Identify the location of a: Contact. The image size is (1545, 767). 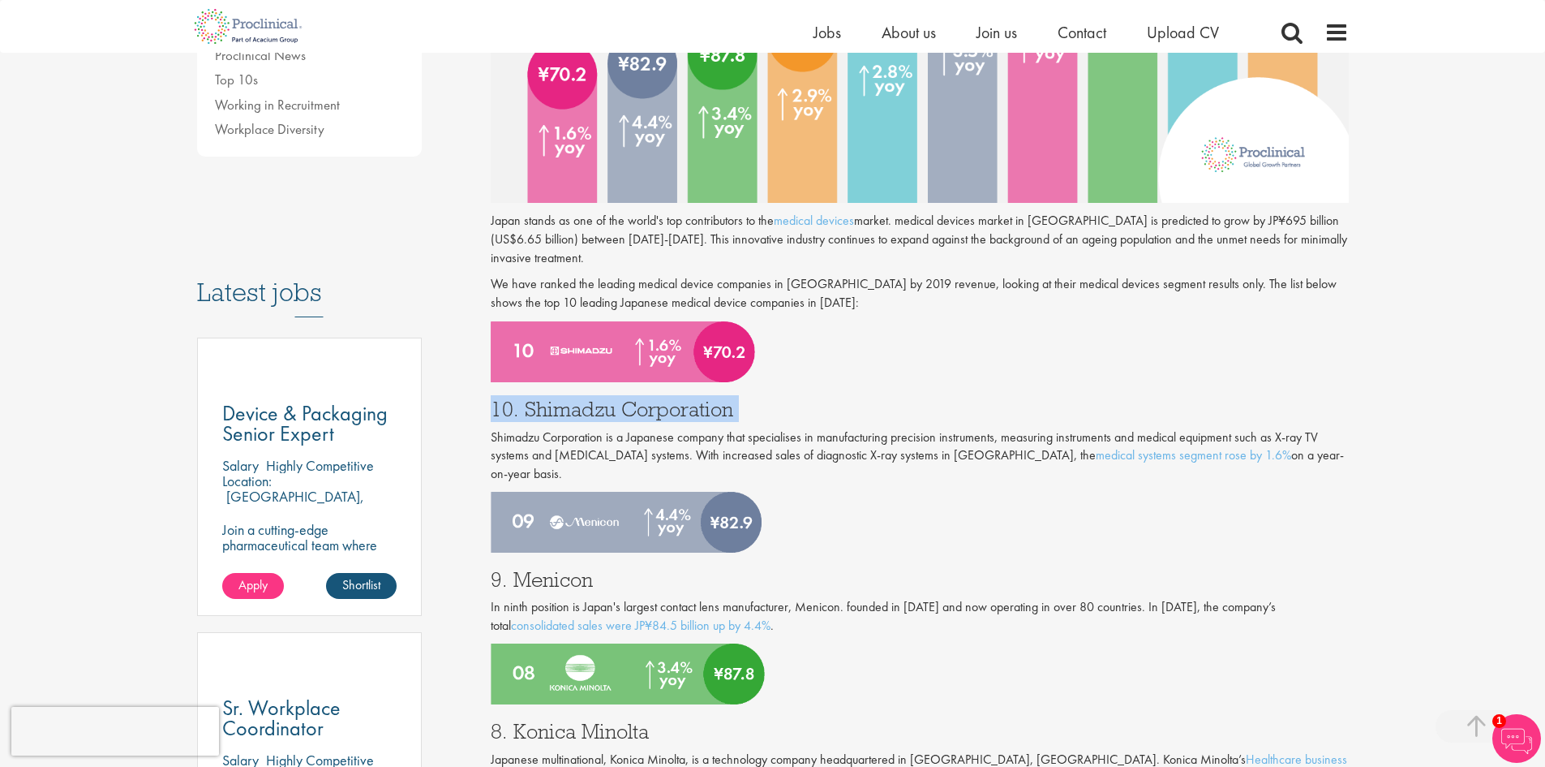
(1082, 32).